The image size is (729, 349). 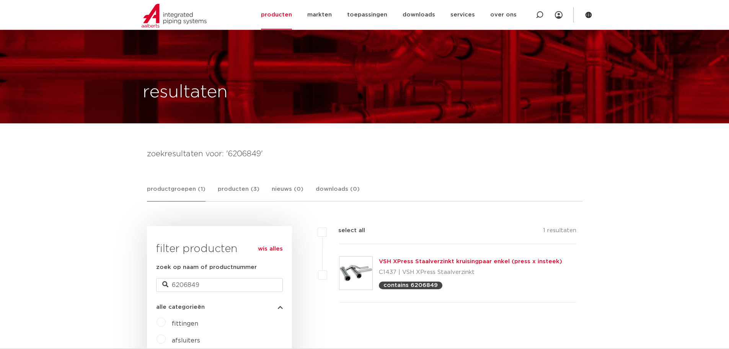 What do you see at coordinates (470, 272) in the screenshot?
I see `p: C1437 | VSH XPress Staalverzinkt` at bounding box center [470, 272].